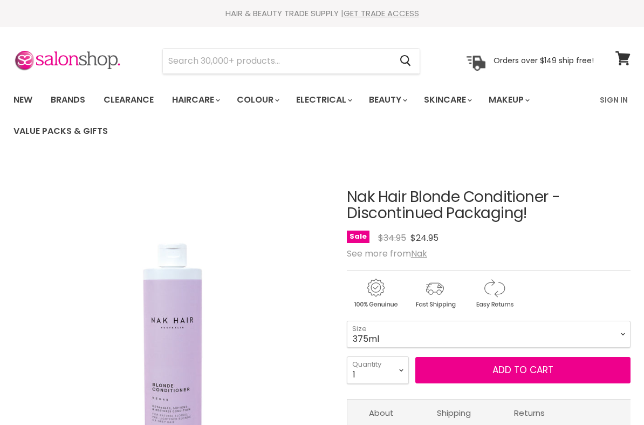 This screenshot has width=644, height=425. What do you see at coordinates (381, 13) in the screenshot?
I see `a: GET TRADE ACCESS` at bounding box center [381, 13].